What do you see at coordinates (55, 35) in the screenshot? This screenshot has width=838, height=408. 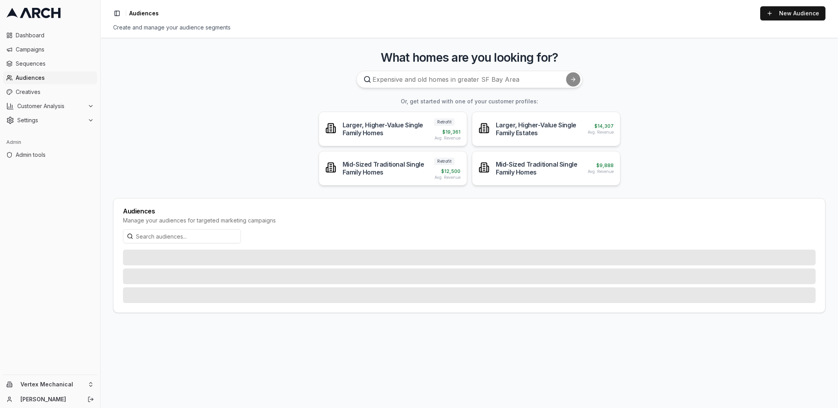 I see `span: Dashboard` at bounding box center [55, 35].